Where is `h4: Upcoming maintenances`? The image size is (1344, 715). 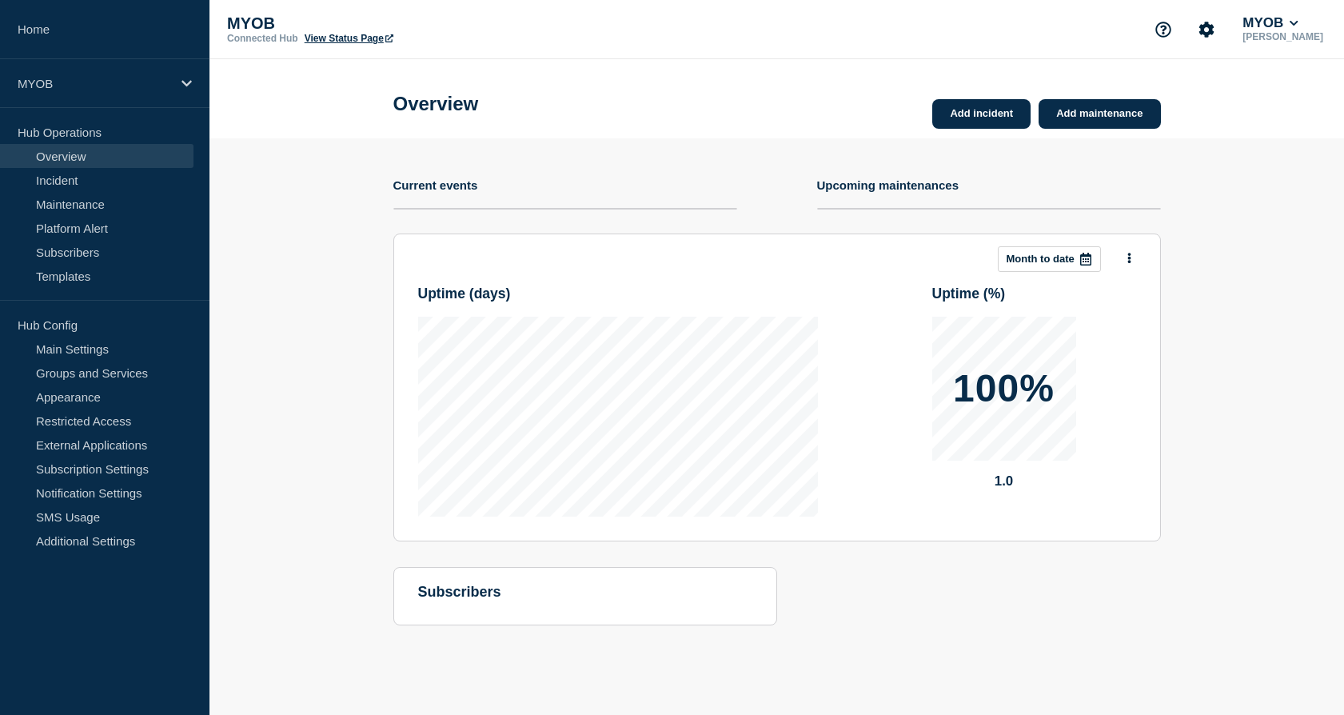
h4: Upcoming maintenances is located at coordinates (888, 185).